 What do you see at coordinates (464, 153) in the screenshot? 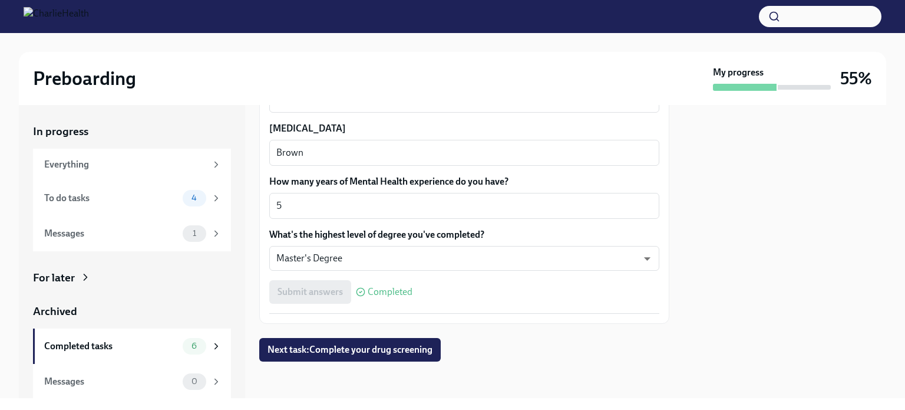
I see `textarea: Brown` at bounding box center [464, 153].